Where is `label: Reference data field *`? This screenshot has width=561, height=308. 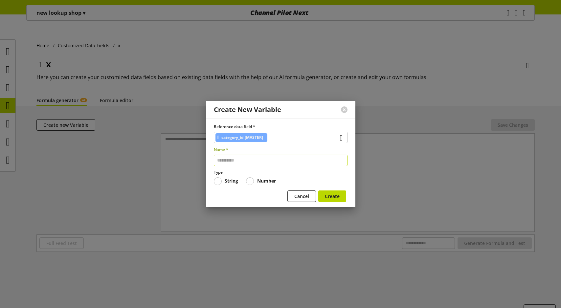 label: Reference data field * is located at coordinates (280, 127).